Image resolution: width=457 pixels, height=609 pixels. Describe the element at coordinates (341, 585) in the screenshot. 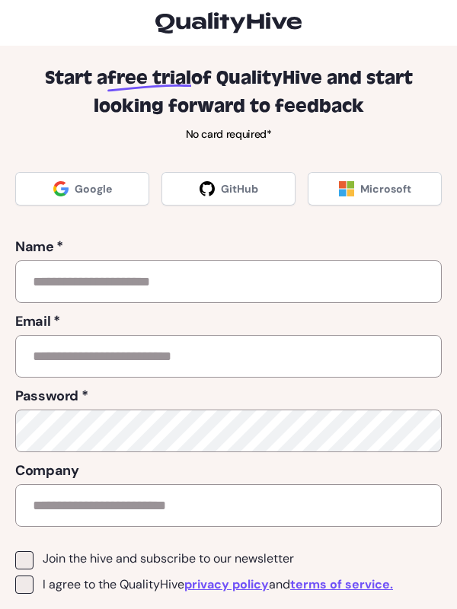

I see `a: terms of service.` at that location.